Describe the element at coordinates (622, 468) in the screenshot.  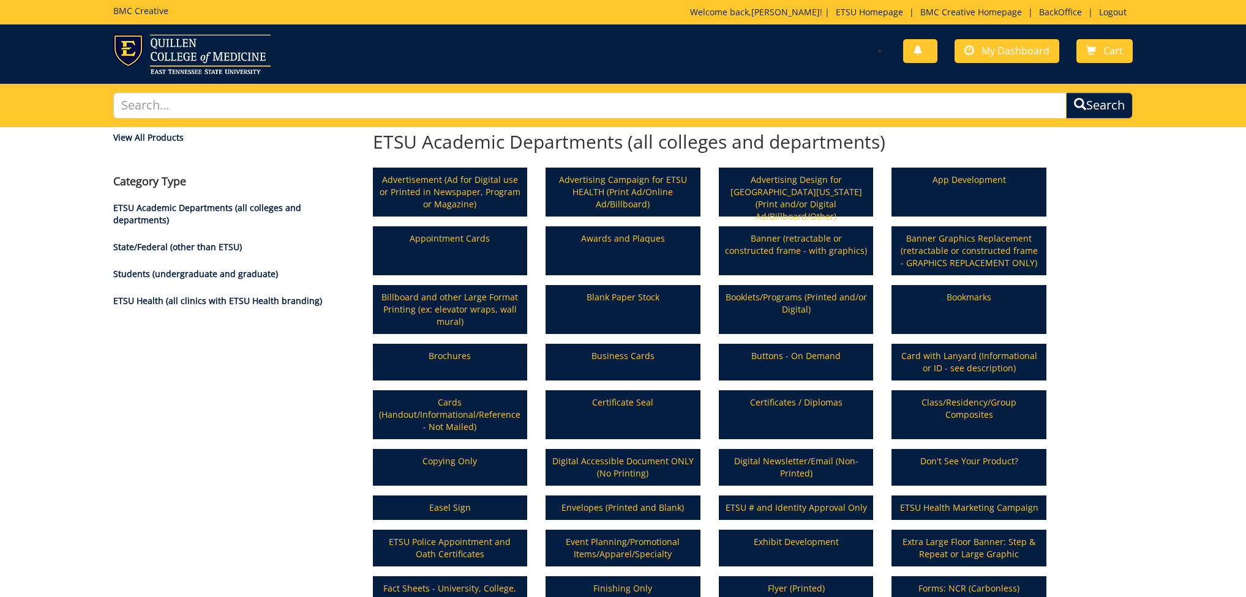
I see `p: Digital Accessible Document ONLY (No Printing)` at that location.